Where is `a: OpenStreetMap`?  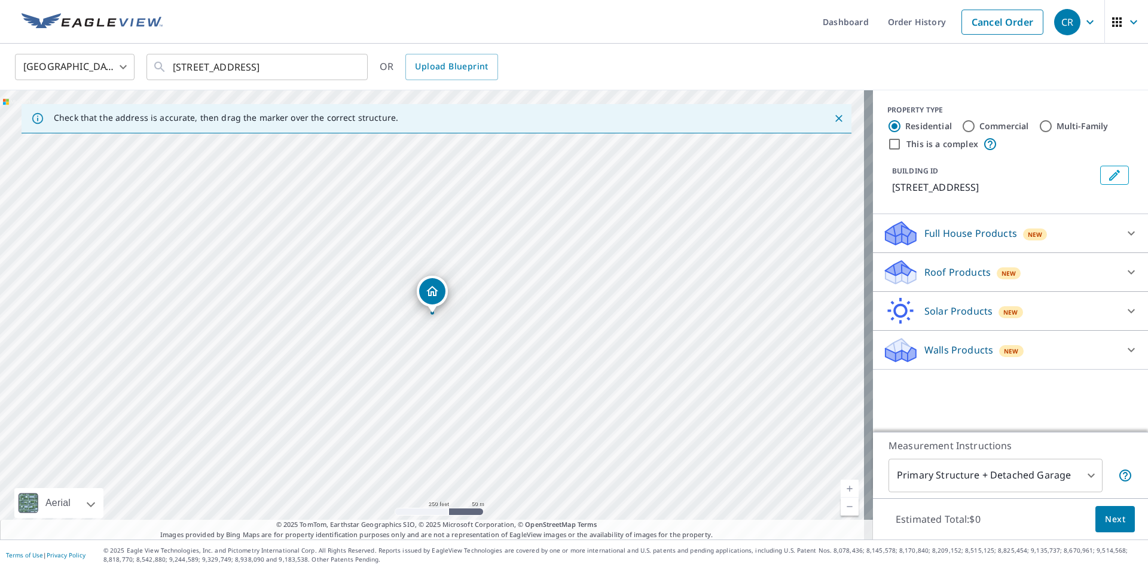 a: OpenStreetMap is located at coordinates (550, 524).